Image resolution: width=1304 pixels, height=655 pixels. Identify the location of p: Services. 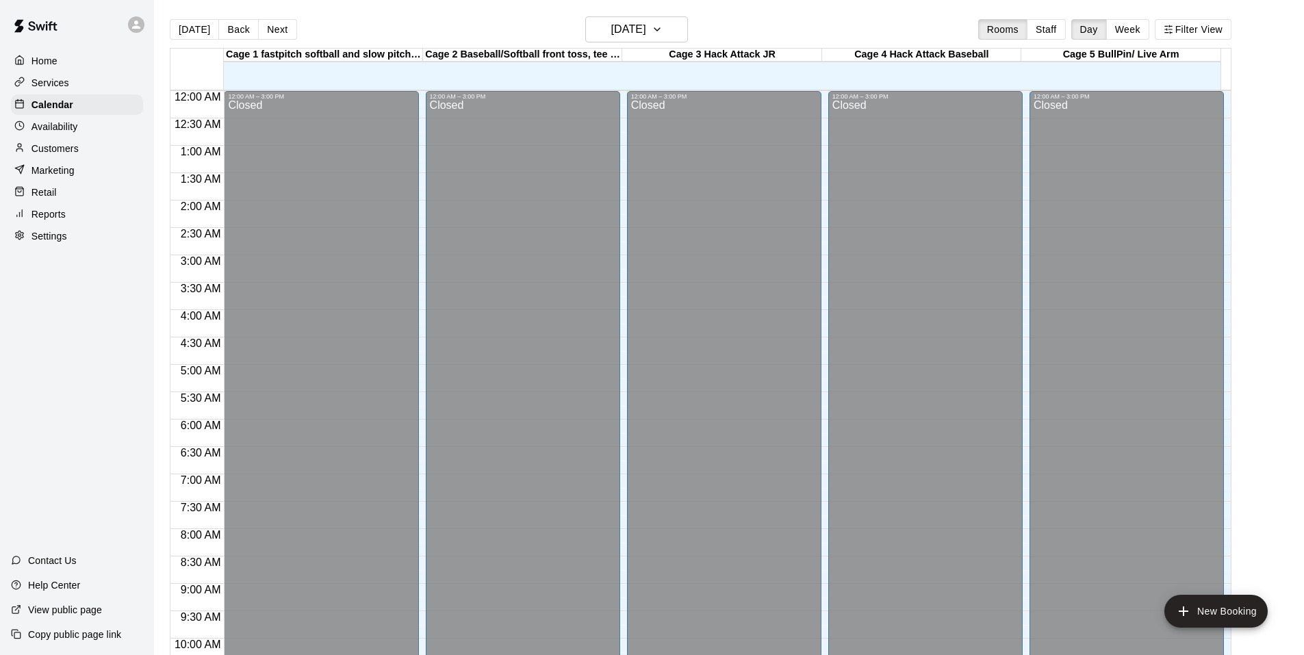
(50, 83).